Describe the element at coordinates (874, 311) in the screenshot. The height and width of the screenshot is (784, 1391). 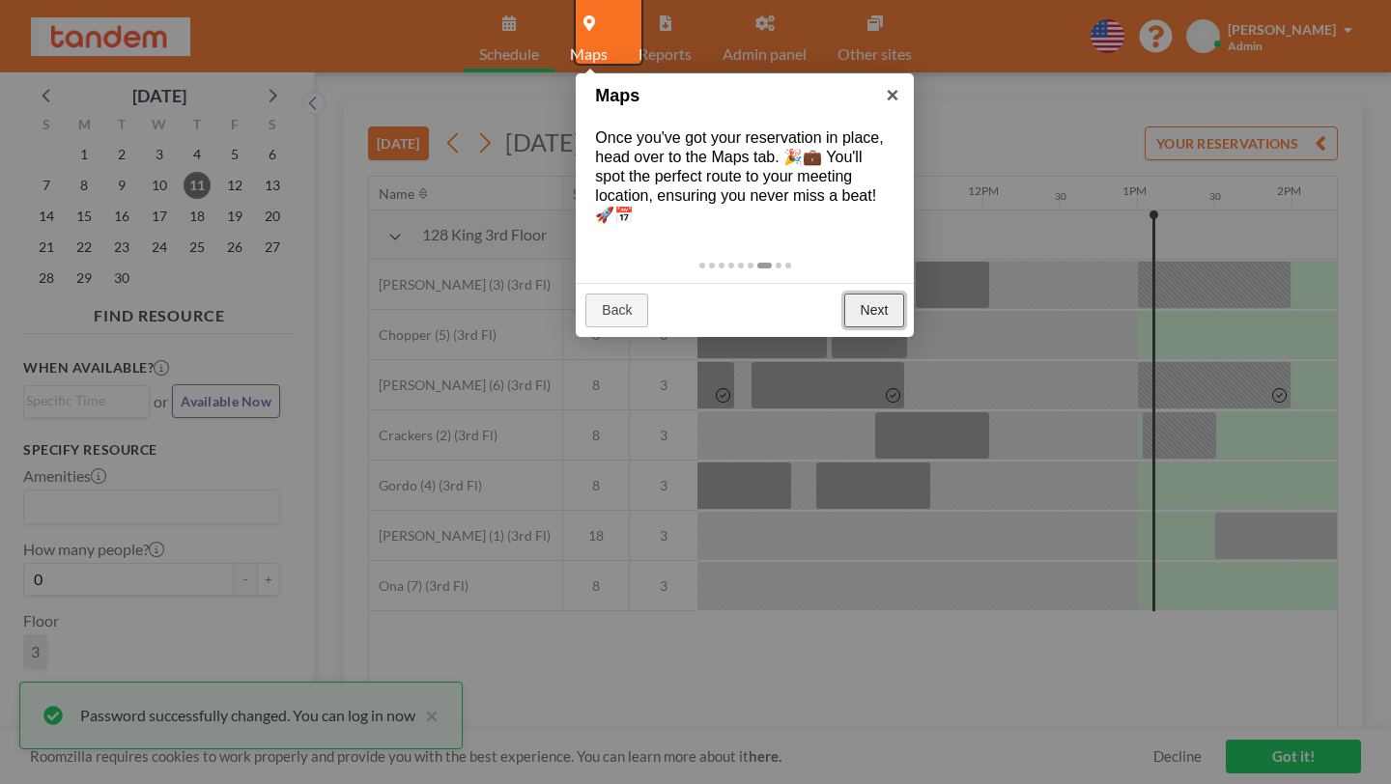
I see `a: Next` at that location.